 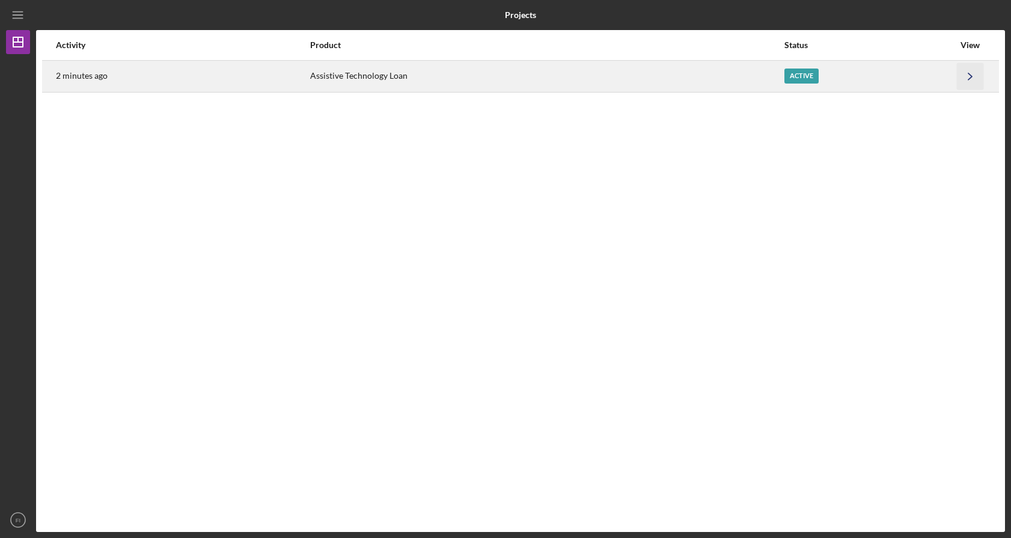 I want to click on div: Activity, so click(x=182, y=45).